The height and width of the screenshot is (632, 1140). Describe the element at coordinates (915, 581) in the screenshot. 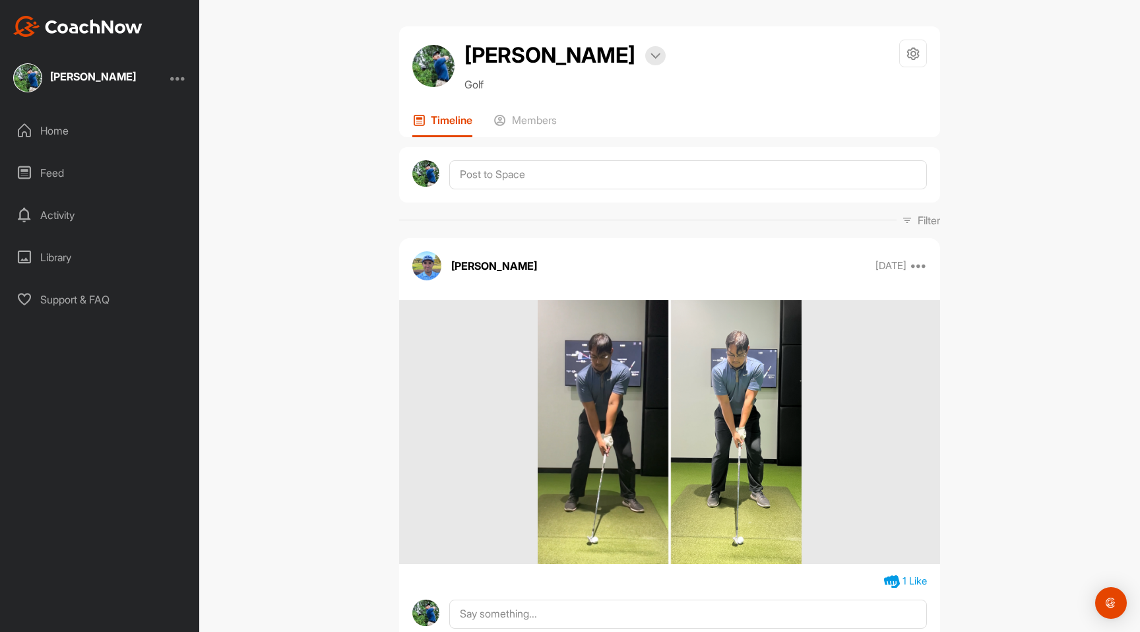

I see `div: 1 Like` at that location.